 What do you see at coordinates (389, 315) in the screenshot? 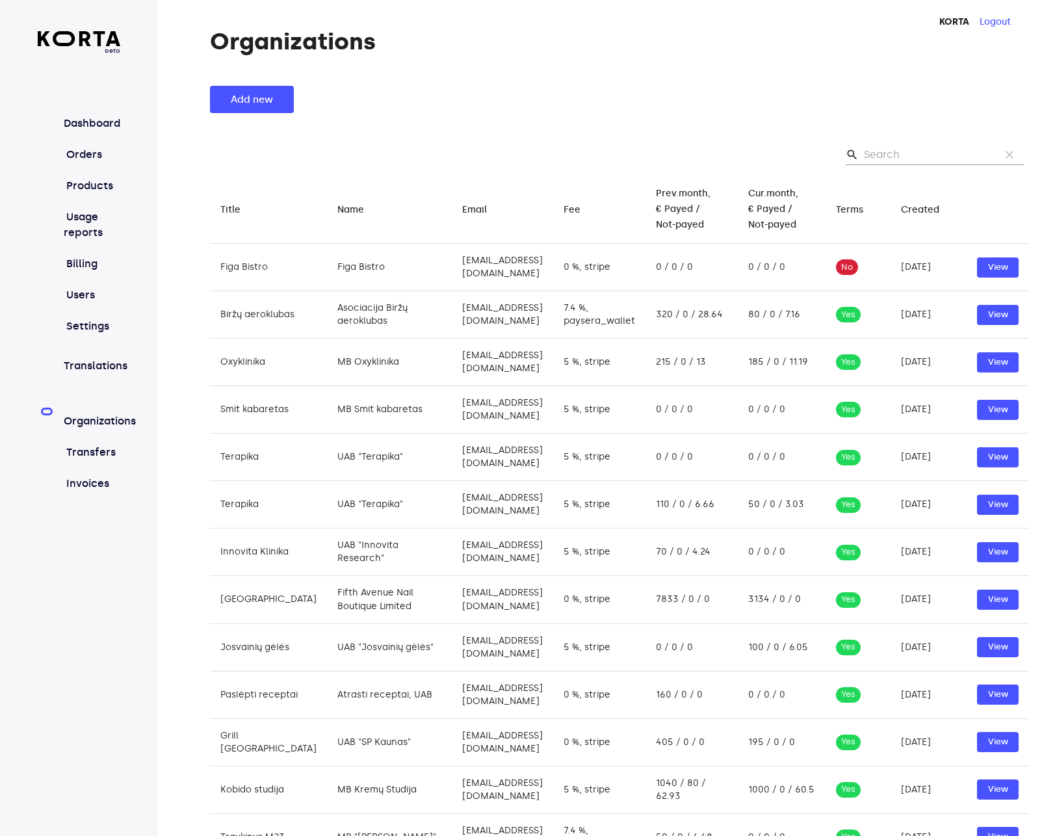
I see `td: Asociacija Biržų aeroklubas` at bounding box center [389, 315].